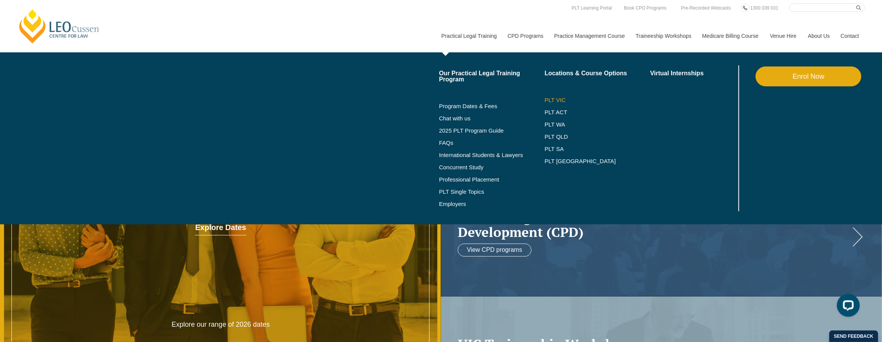  What do you see at coordinates (492, 76) in the screenshot?
I see `a: Our Practical Legal Training Program` at bounding box center [492, 76].